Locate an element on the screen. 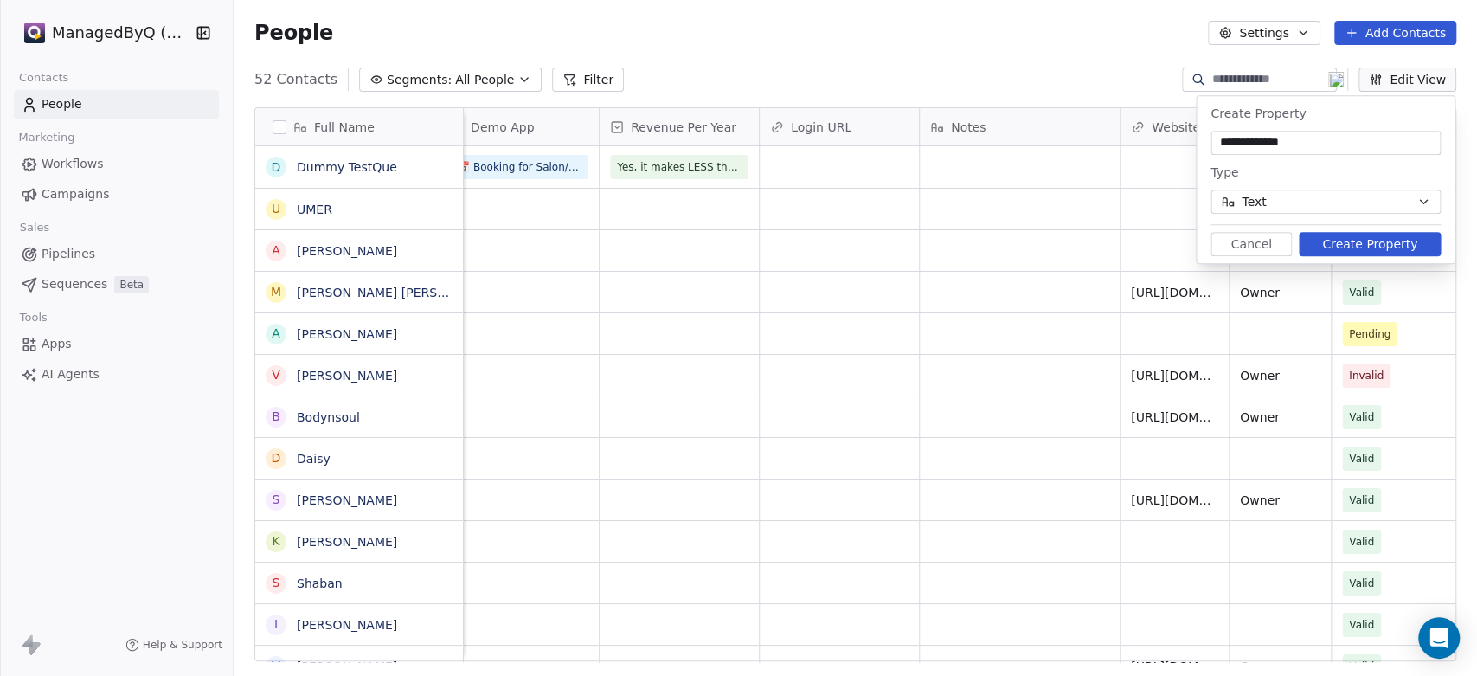 The height and width of the screenshot is (676, 1477). span: Sales is located at coordinates (35, 228).